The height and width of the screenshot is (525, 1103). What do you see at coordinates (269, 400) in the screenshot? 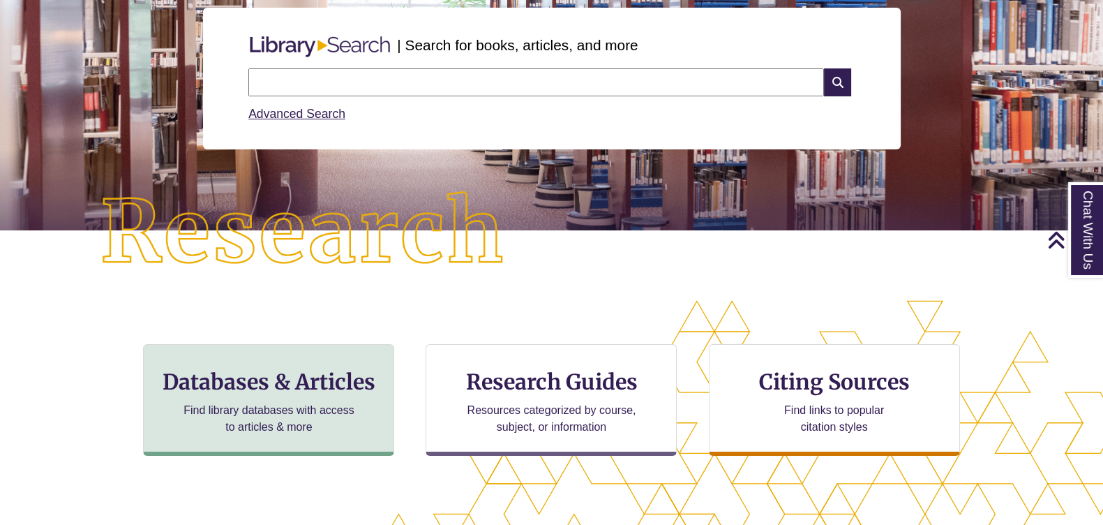
I see `a: Databases & Articles Find library databases with access to articles & more` at bounding box center [269, 400].